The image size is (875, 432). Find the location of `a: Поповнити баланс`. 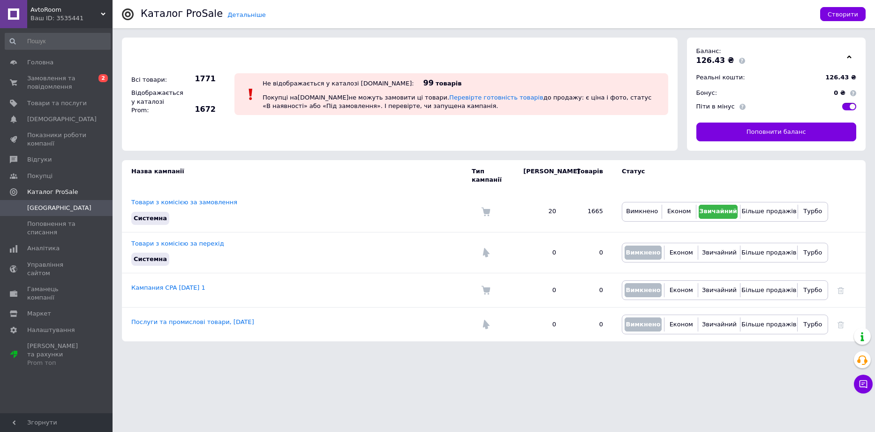

a: Поповнити баланс is located at coordinates (777, 132).